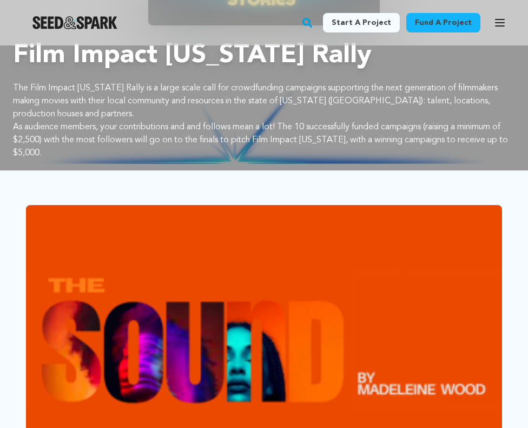 Image resolution: width=528 pixels, height=428 pixels. What do you see at coordinates (75, 23) in the screenshot?
I see `img: Seed&Spark Logo Dark Mode` at bounding box center [75, 23].